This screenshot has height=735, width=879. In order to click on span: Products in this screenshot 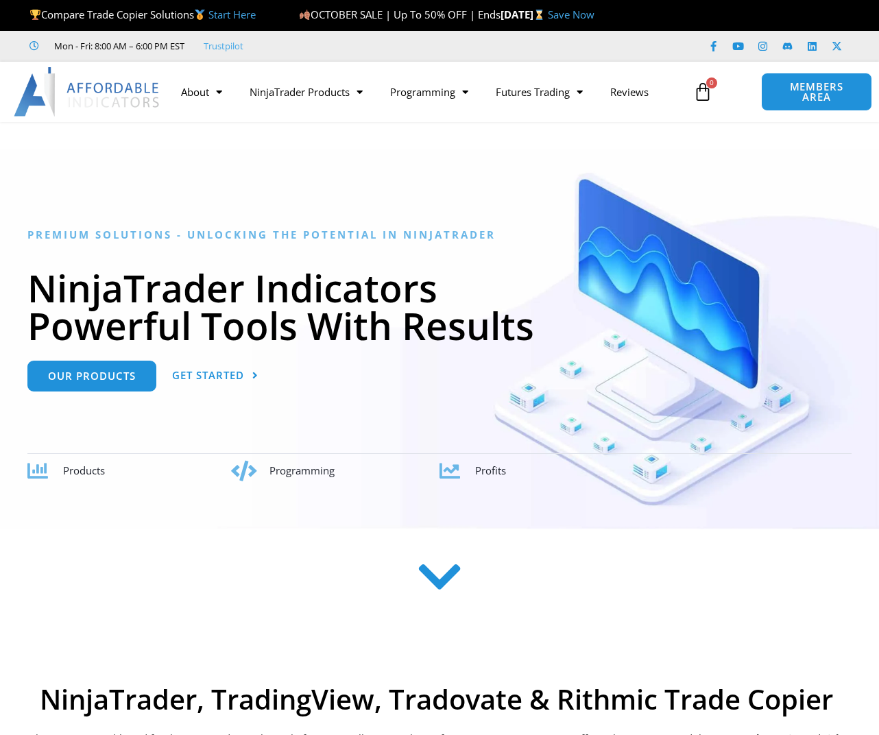, I will do `click(84, 470)`.